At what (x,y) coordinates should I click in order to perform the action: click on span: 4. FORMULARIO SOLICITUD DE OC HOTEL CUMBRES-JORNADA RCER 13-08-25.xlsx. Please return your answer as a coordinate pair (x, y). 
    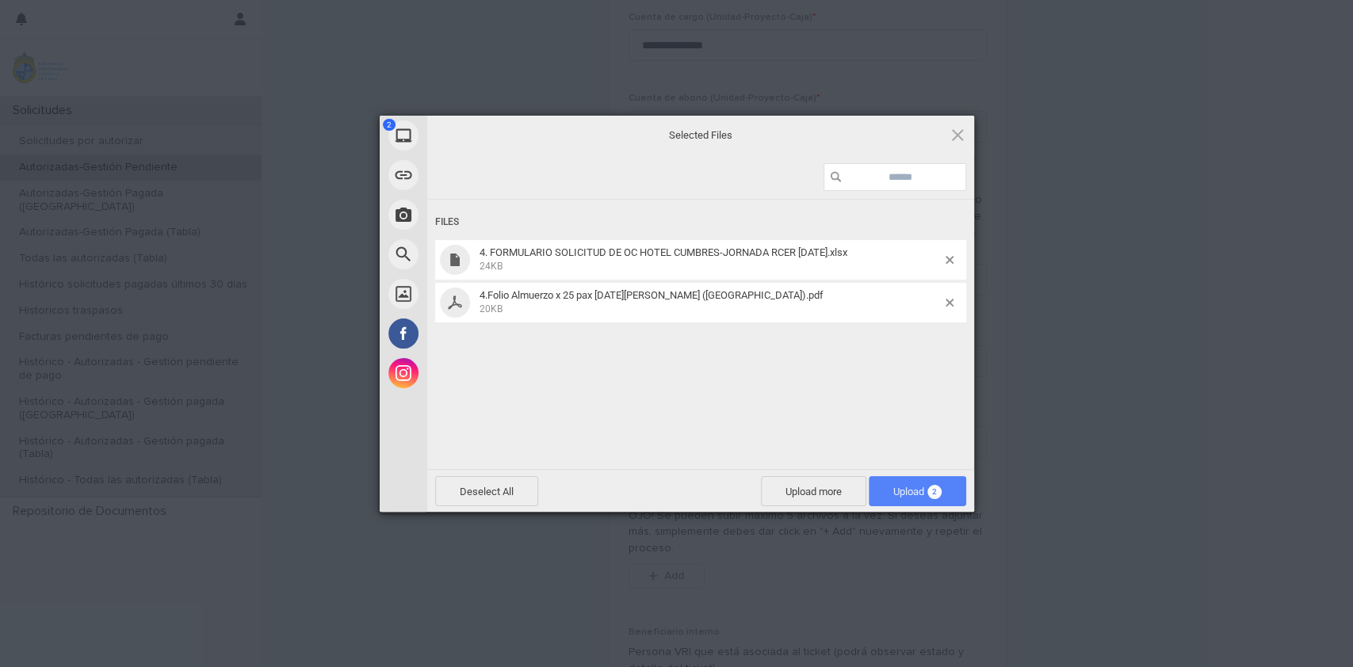
    Looking at the image, I should click on (710, 259).